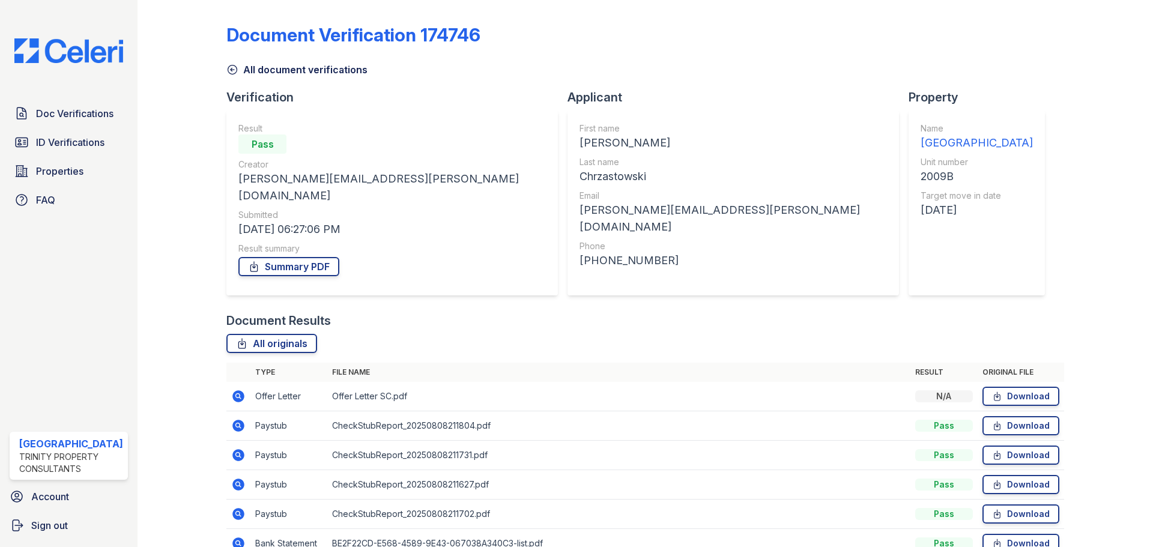 The image size is (1153, 547). Describe the element at coordinates (619, 396) in the screenshot. I see `td: Offer Letter SC.pdf` at that location.